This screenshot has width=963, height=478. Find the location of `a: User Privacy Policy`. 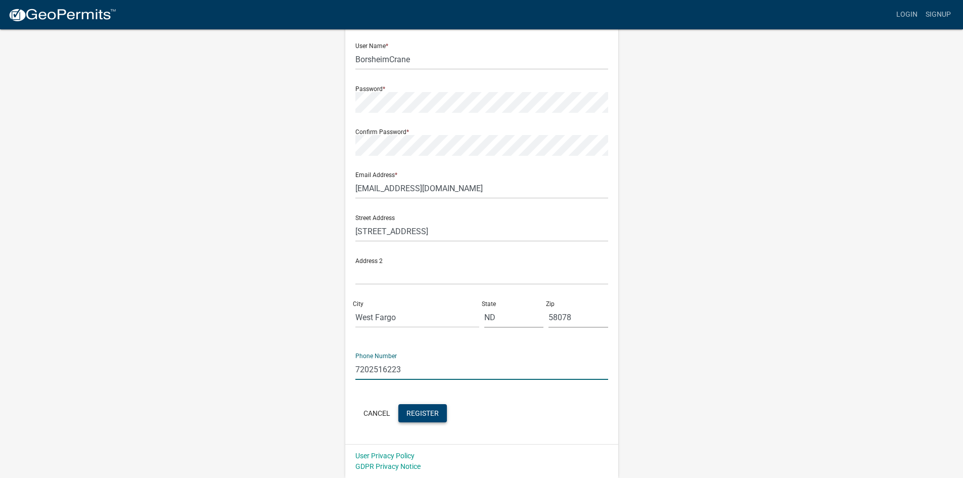

a: User Privacy Policy is located at coordinates (385, 456).